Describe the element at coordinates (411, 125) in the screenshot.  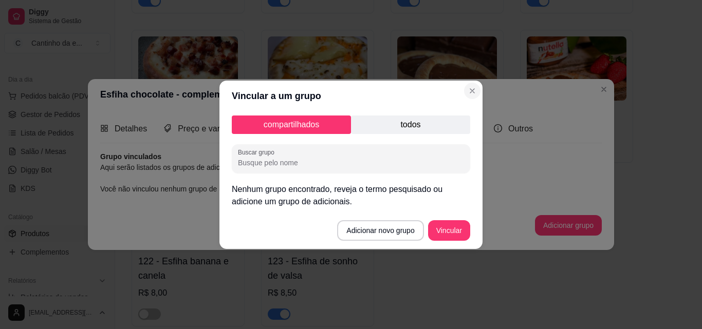
I see `p: todos` at that location.